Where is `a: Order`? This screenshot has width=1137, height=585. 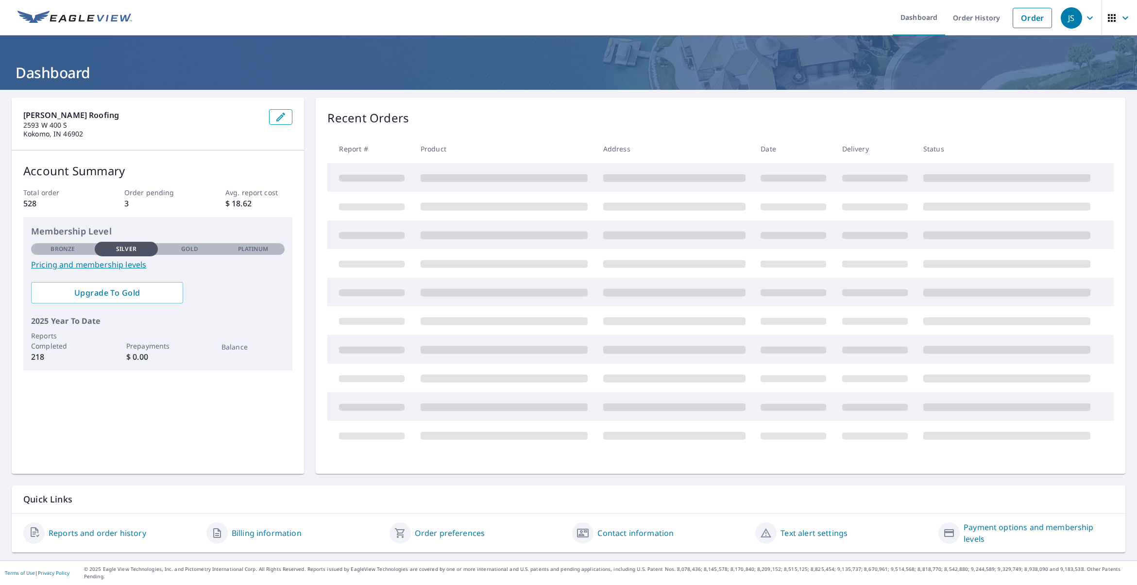
a: Order is located at coordinates (1032, 18).